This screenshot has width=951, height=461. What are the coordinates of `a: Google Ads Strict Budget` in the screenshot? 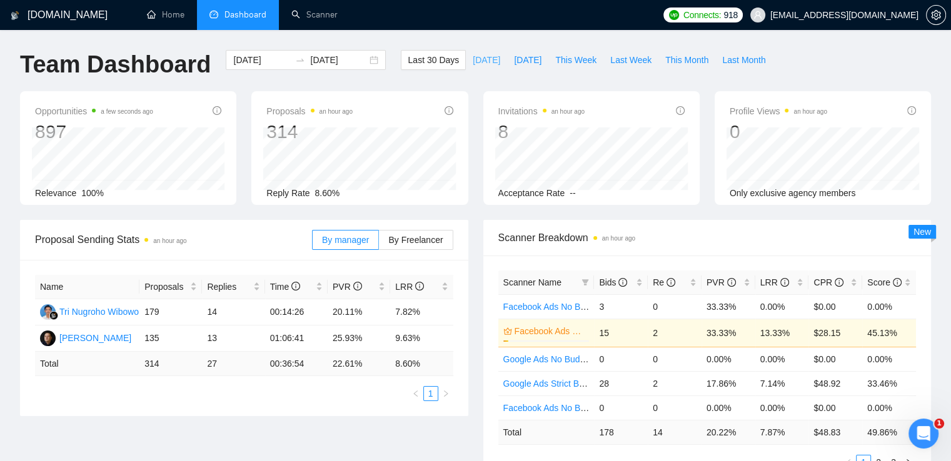 It's located at (552, 384).